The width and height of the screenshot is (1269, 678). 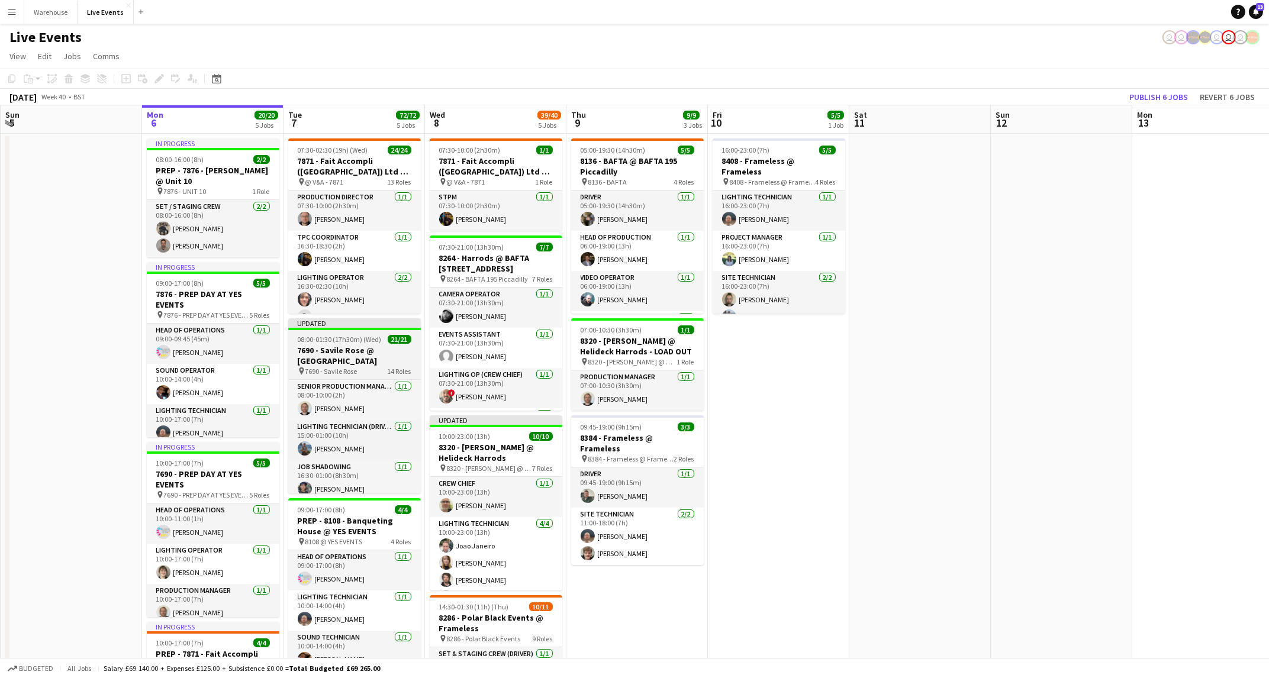 I want to click on div: In progress10:00-17:00 (7h)5/57690 - PREP DAY AT YES EVENTS 7690 - PREP DAY AT YES EVENTS5 RolesH..., so click(x=213, y=530).